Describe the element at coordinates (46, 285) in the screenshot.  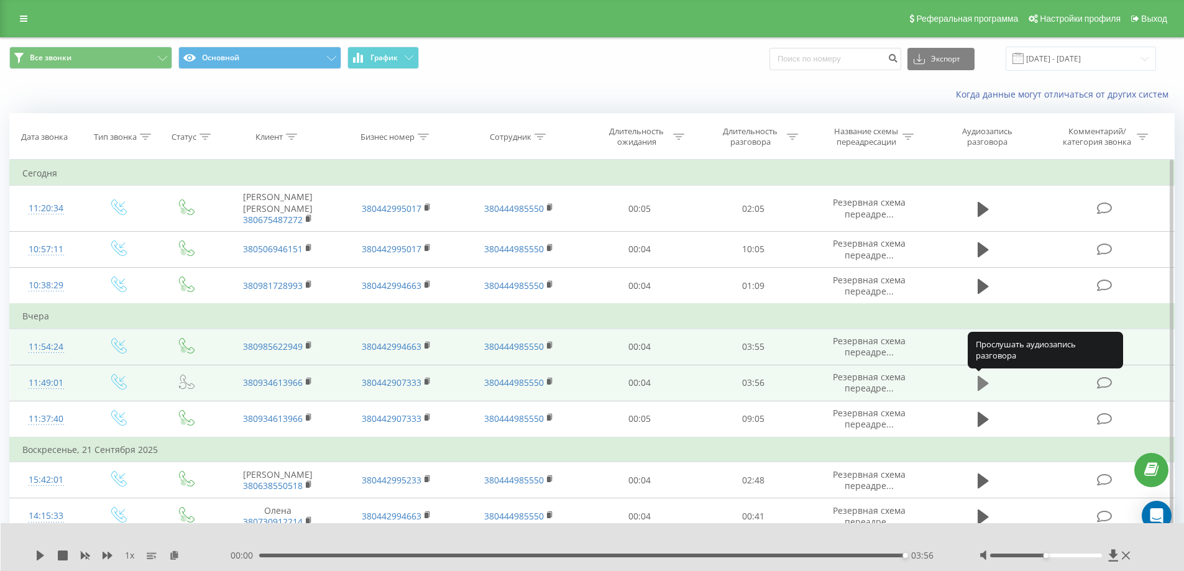
I see `div: 10:38:29` at that location.